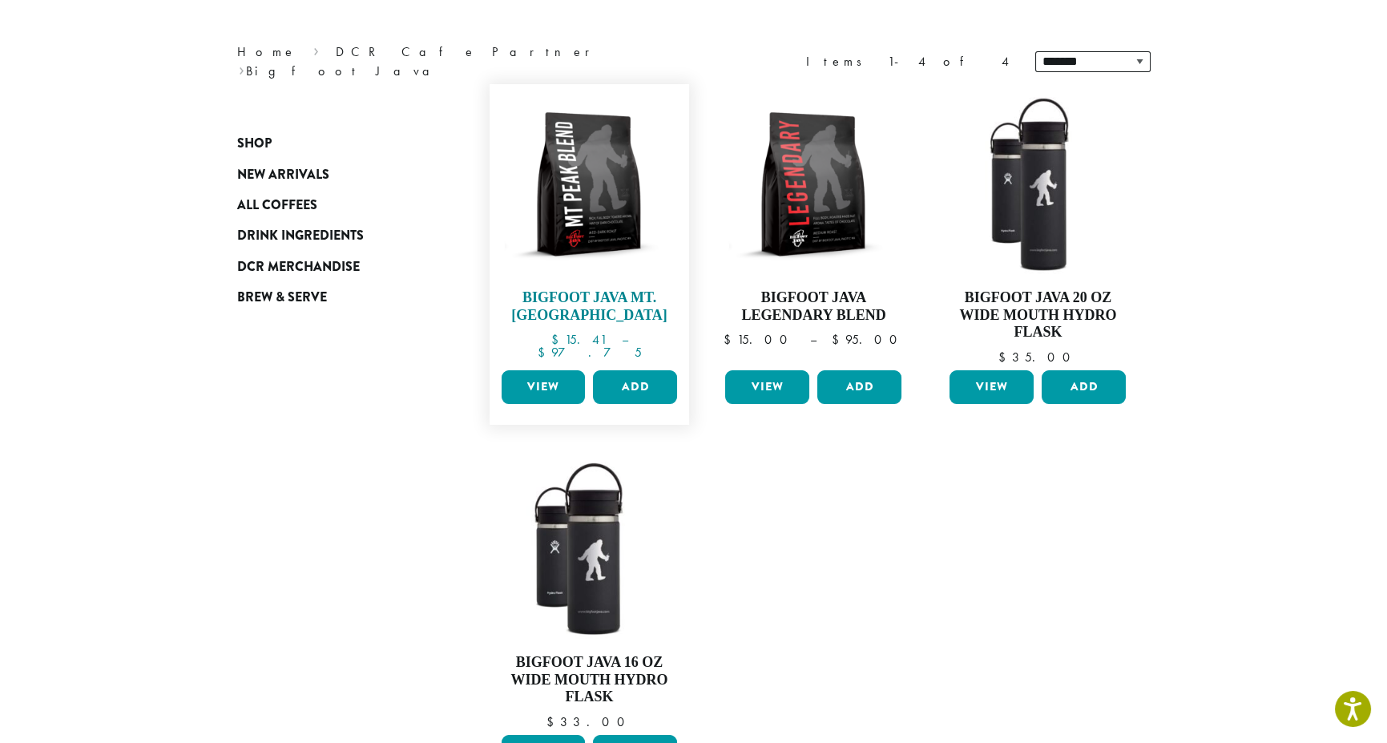 Image resolution: width=1387 pixels, height=743 pixels. What do you see at coordinates (282, 297) in the screenshot?
I see `span: Brew & Serve` at bounding box center [282, 297].